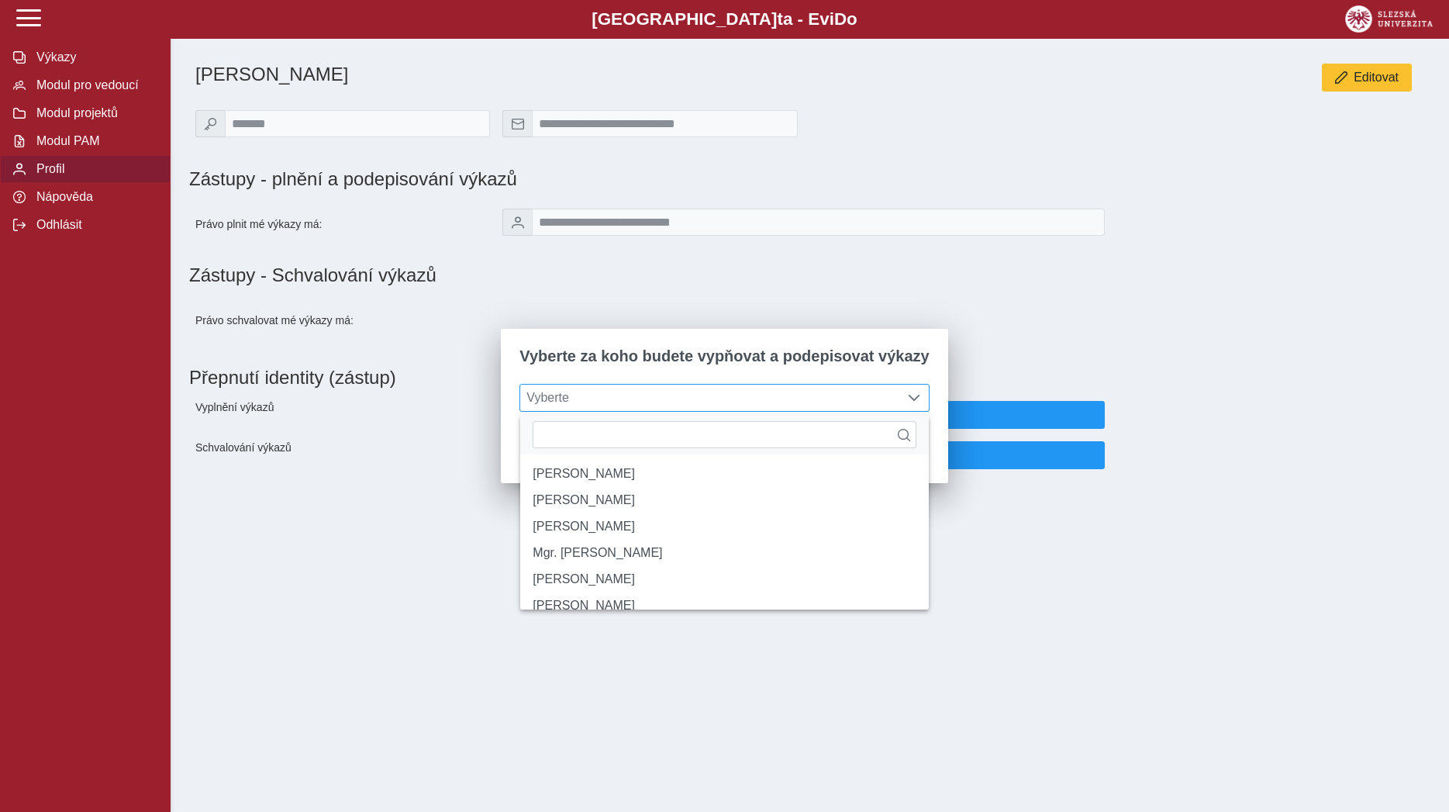  Describe the element at coordinates (724, 553) in the screenshot. I see `li: Mgr. Eva Czechová` at that location.